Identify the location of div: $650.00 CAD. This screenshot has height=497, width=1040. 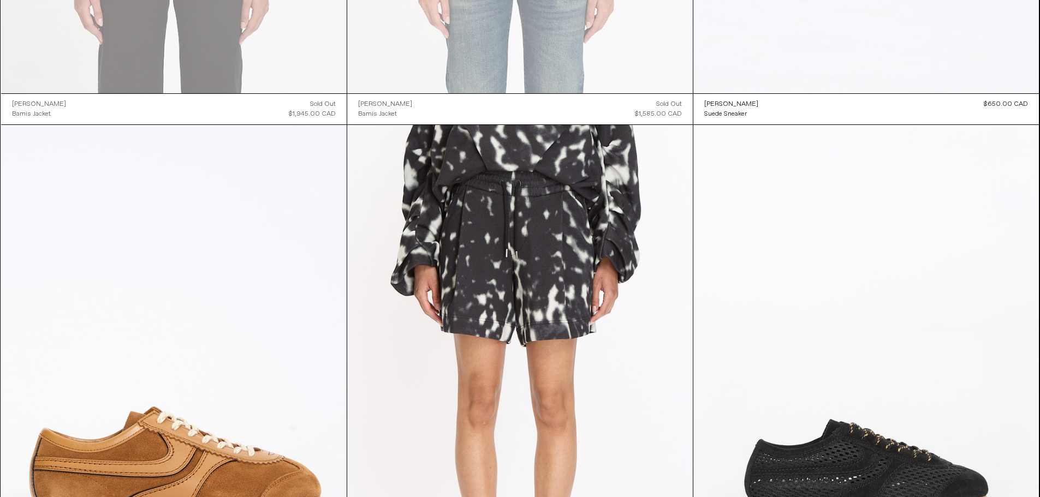
(1005, 104).